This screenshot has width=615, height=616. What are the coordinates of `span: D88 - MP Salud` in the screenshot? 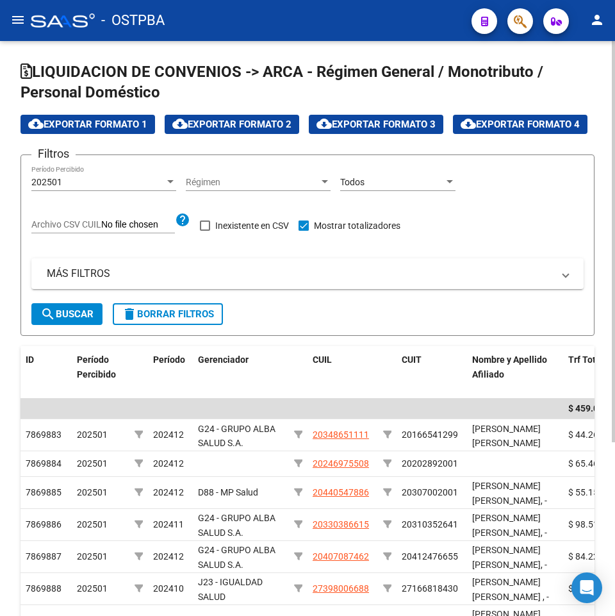 It's located at (228, 492).